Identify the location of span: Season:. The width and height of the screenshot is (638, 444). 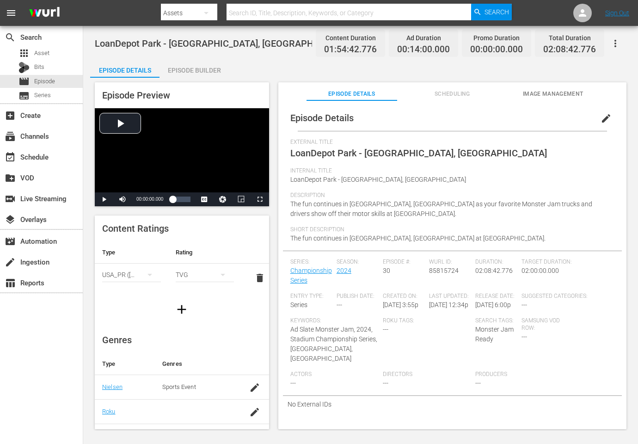
(357, 262).